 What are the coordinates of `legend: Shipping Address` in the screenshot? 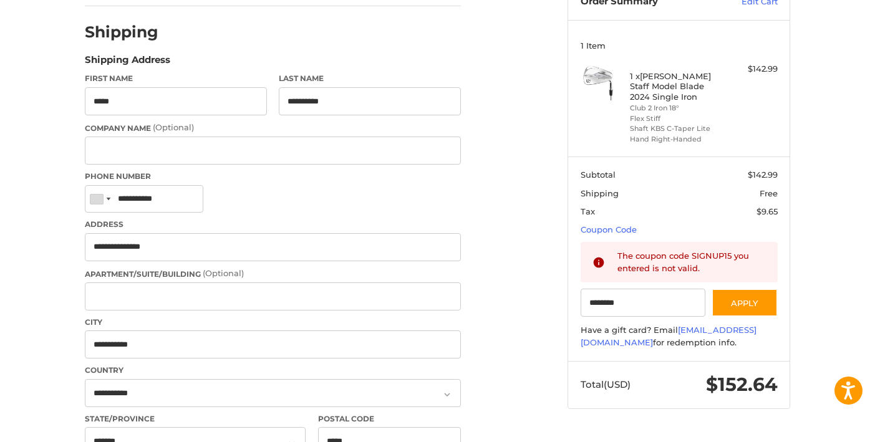 It's located at (127, 63).